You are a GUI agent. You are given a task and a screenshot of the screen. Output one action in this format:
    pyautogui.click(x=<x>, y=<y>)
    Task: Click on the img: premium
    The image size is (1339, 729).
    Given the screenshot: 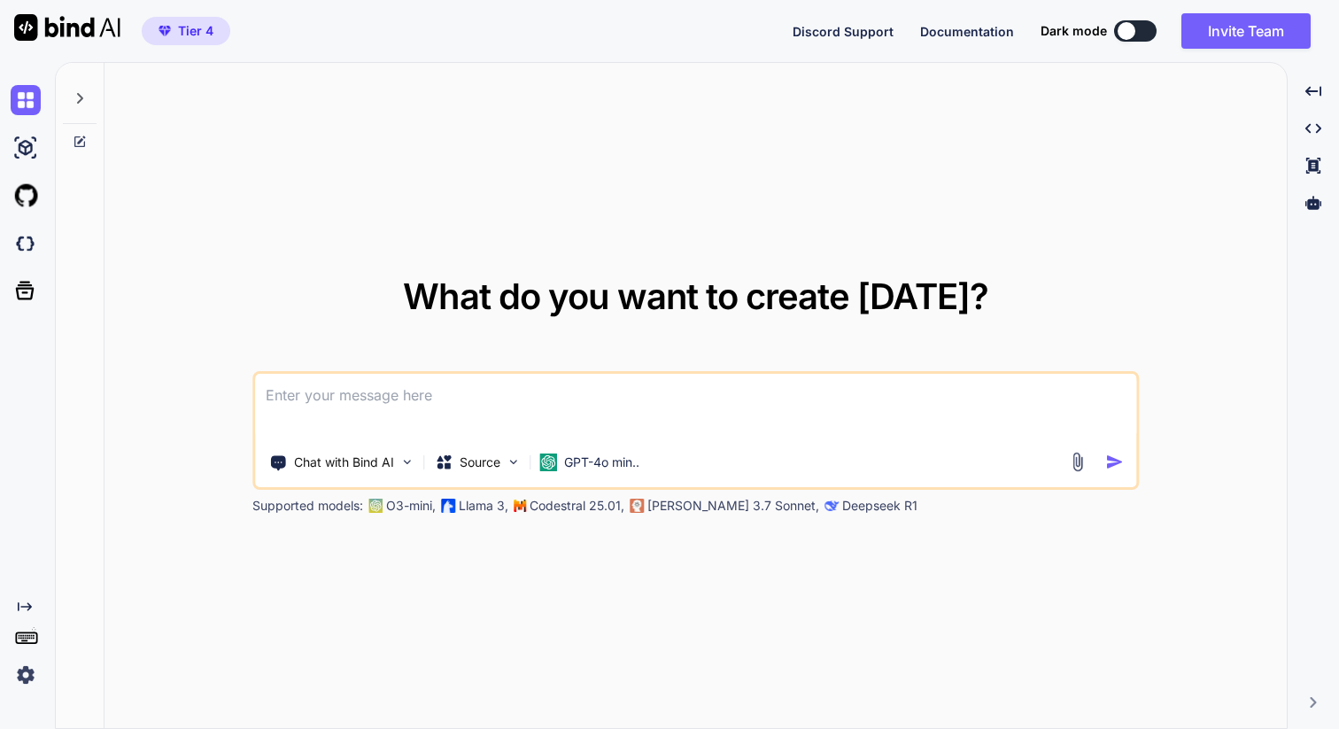 What is the action you would take?
    pyautogui.click(x=165, y=31)
    